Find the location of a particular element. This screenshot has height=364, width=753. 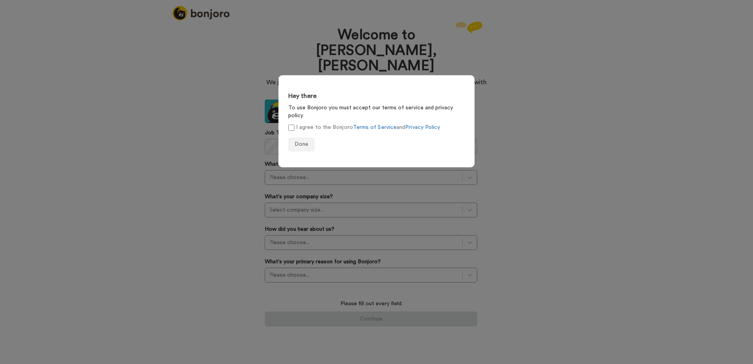

a: Privacy Policy is located at coordinates (422, 127).